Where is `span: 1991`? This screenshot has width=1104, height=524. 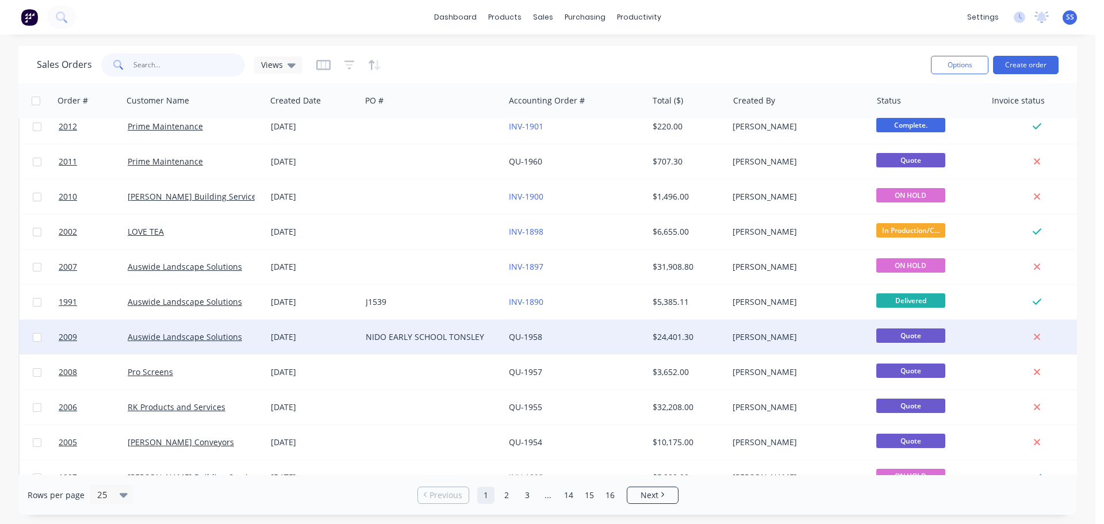
span: 1991 is located at coordinates (68, 302).